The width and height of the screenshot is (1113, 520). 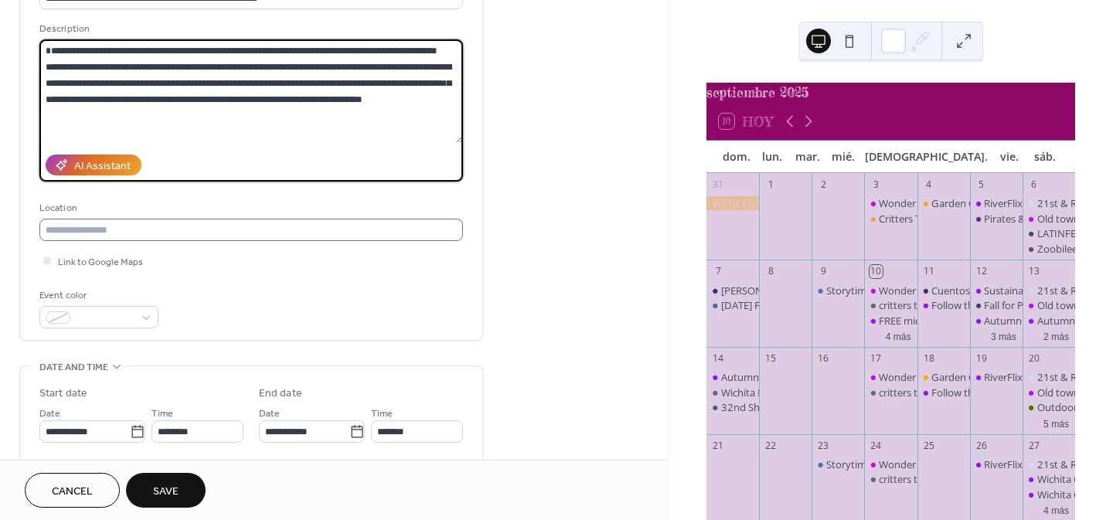 I want to click on div: Pirates & Princess Night ft. Cancer Awareness, so click(x=996, y=219).